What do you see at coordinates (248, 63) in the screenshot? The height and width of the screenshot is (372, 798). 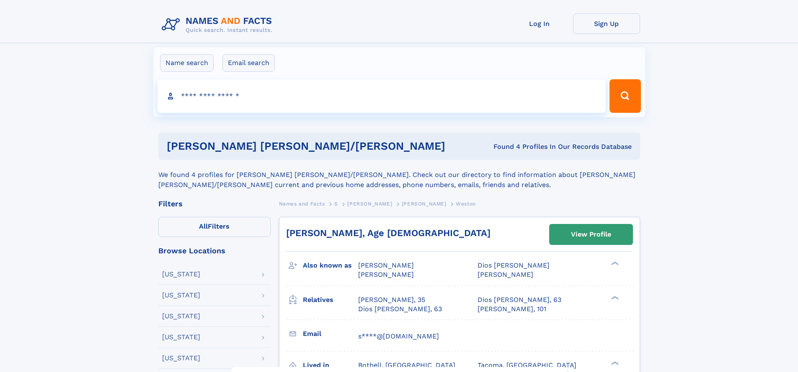 I see `label: Email search` at bounding box center [248, 63].